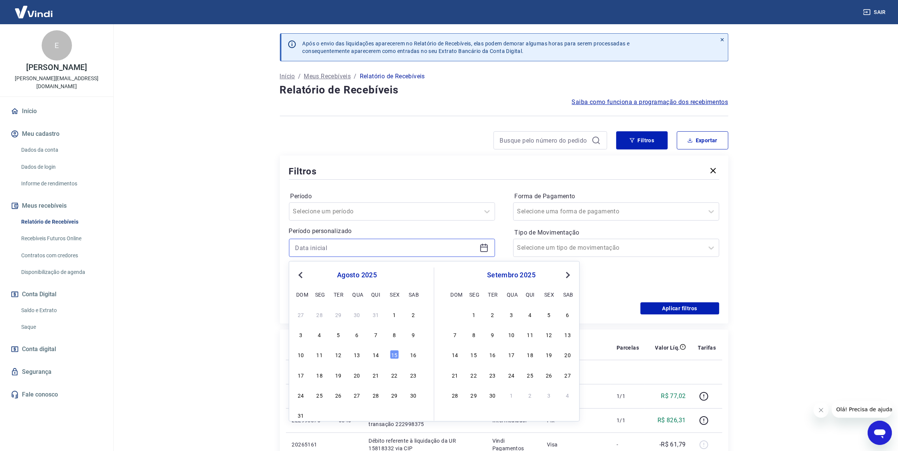  Describe the element at coordinates (57, 45) in the screenshot. I see `div: E` at that location.